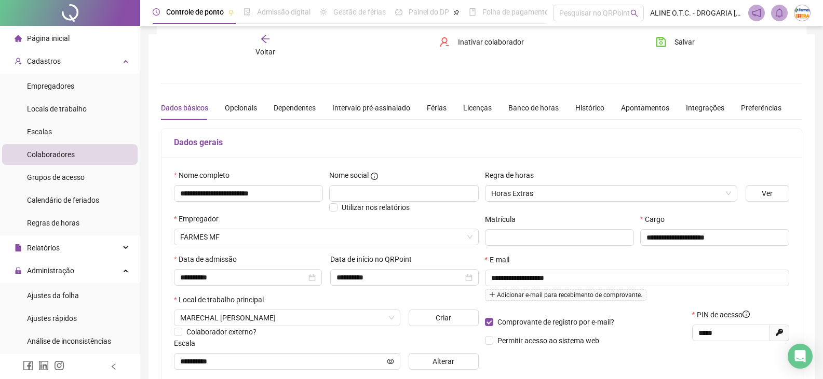  Describe the element at coordinates (43, 248) in the screenshot. I see `span: Relatórios` at that location.